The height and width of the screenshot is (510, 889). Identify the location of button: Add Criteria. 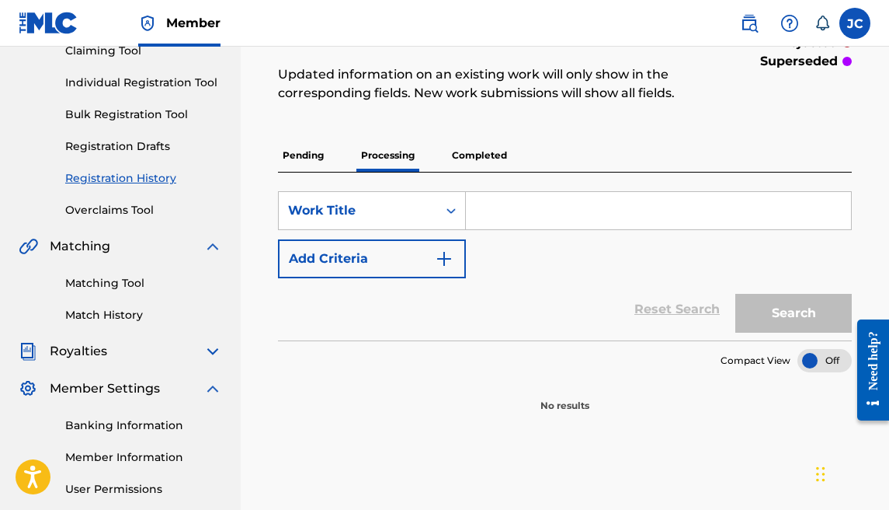
(372, 259).